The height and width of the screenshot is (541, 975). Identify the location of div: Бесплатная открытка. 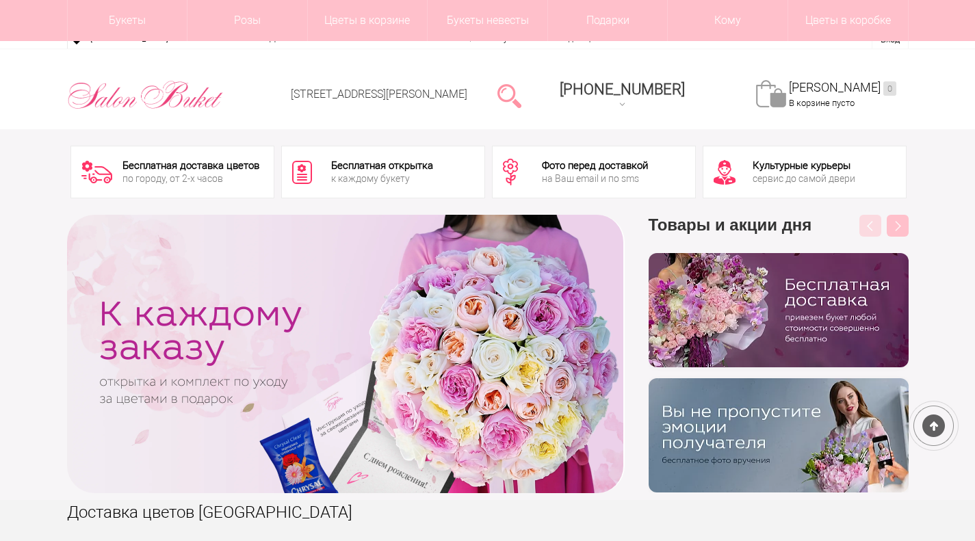
(382, 166).